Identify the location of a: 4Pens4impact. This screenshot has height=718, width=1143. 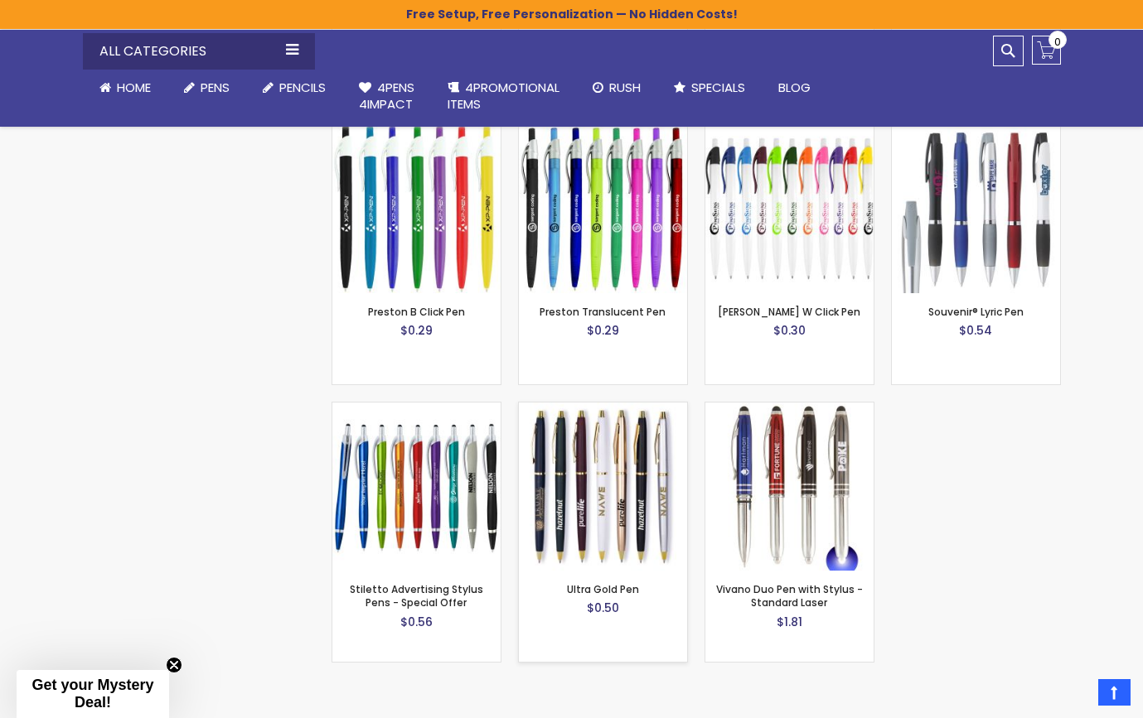
(386, 96).